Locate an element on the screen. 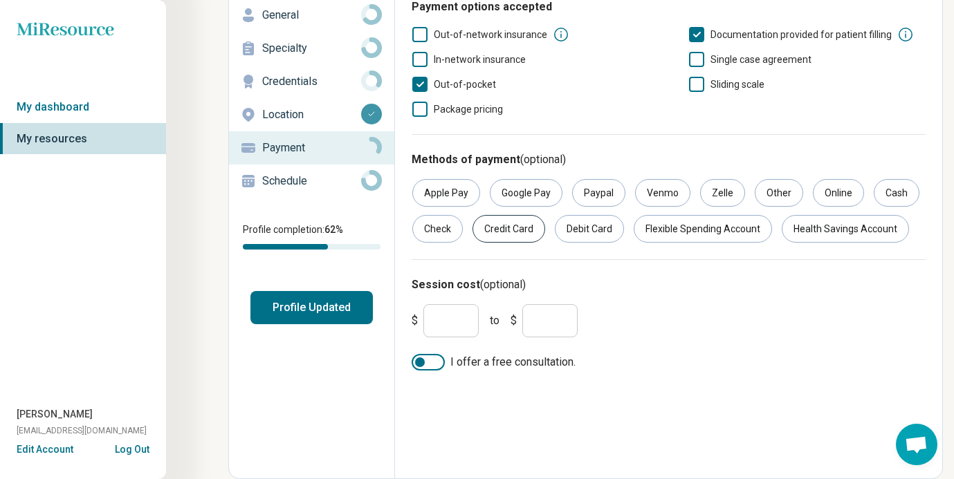 This screenshot has width=954, height=479. span: Package pricing is located at coordinates (468, 109).